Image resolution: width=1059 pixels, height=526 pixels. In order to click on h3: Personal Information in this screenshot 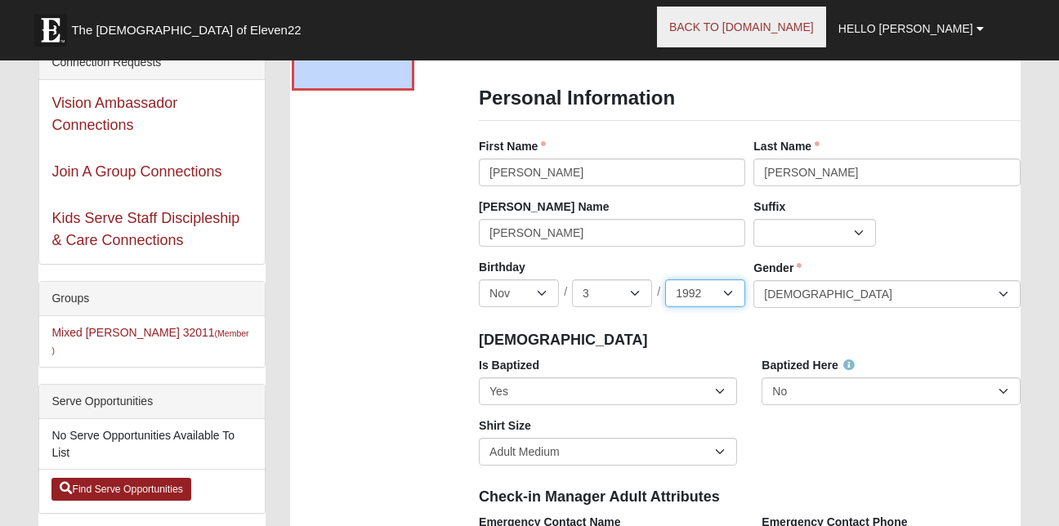, I will do `click(749, 98)`.